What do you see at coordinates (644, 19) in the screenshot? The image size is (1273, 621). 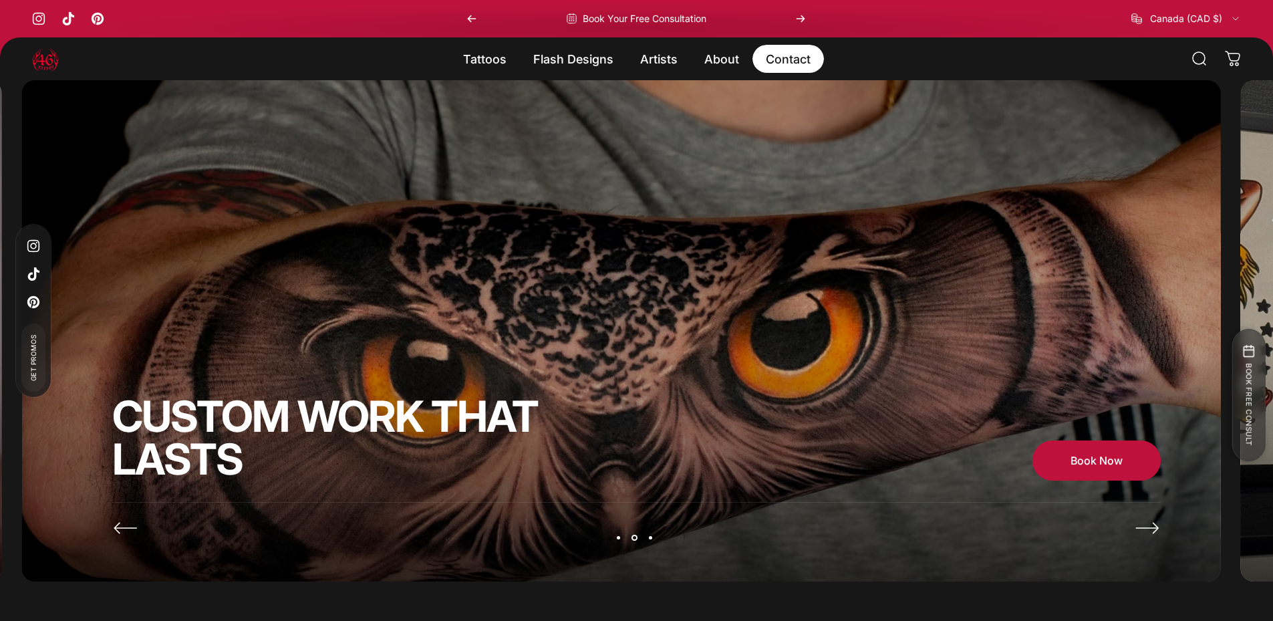 I see `p: Book Your Free Consultation` at bounding box center [644, 19].